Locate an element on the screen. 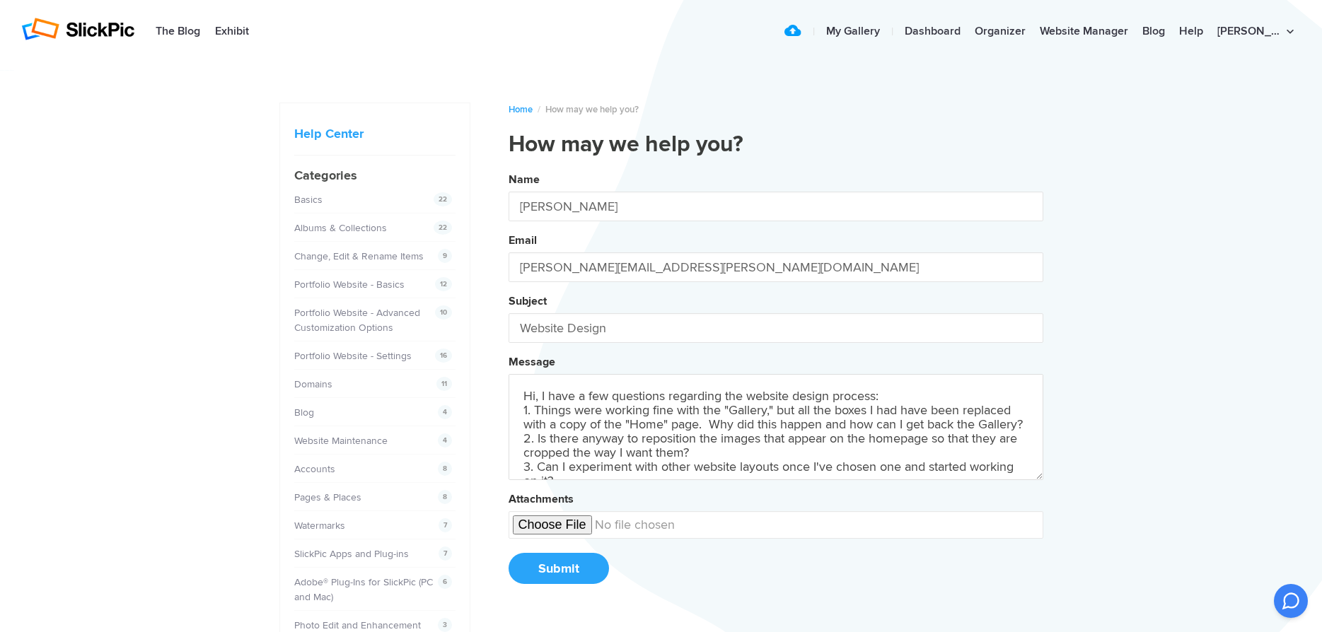 The image size is (1322, 632). a: Albums & Collections is located at coordinates (340, 228).